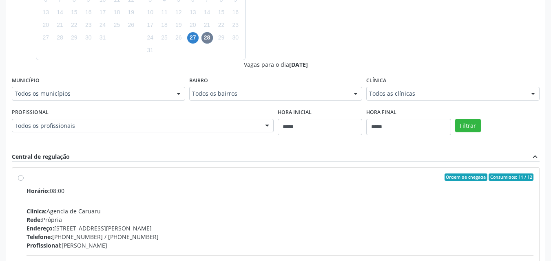 The width and height of the screenshot is (551, 261). What do you see at coordinates (150, 51) in the screenshot?
I see `span: domingo, 31 de agosto de 2025` at bounding box center [150, 51].